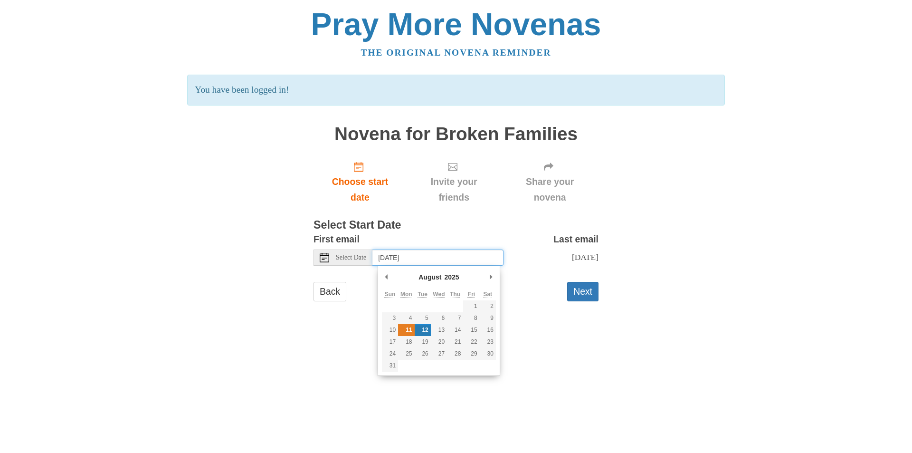 This screenshot has height=453, width=912. Describe the element at coordinates (406, 330) in the screenshot. I see `button: 11` at that location.